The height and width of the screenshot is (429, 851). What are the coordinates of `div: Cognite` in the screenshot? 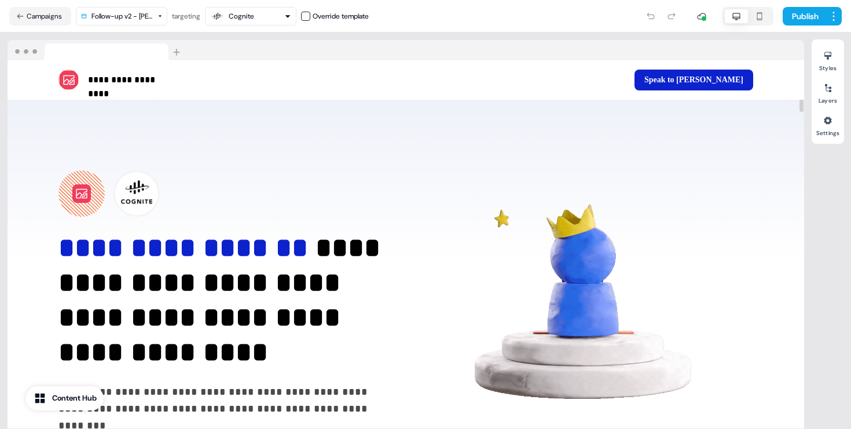 It's located at (242, 16).